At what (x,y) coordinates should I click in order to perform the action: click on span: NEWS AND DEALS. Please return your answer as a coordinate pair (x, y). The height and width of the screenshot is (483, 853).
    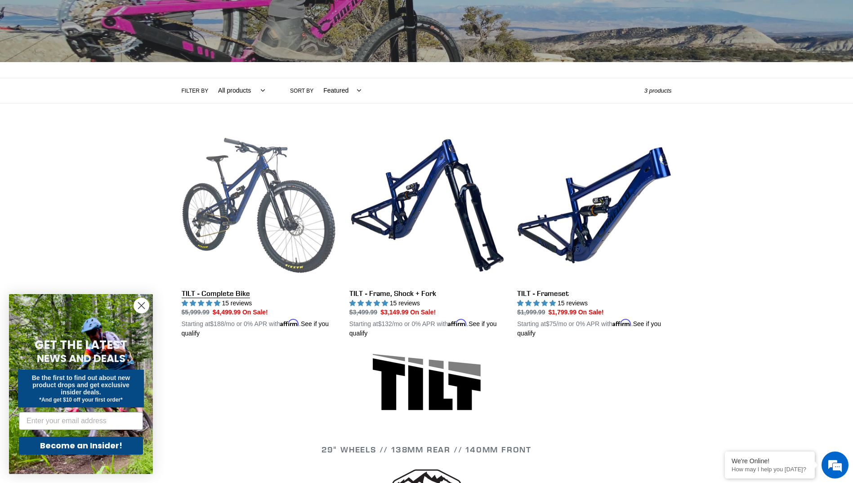
    Looking at the image, I should click on (81, 358).